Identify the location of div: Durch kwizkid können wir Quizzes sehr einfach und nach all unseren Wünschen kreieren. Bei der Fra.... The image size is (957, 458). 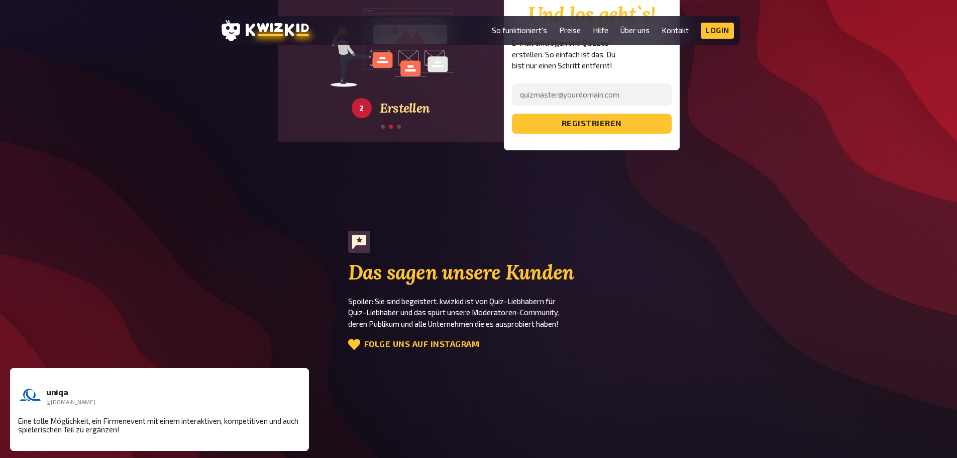
(807, 425).